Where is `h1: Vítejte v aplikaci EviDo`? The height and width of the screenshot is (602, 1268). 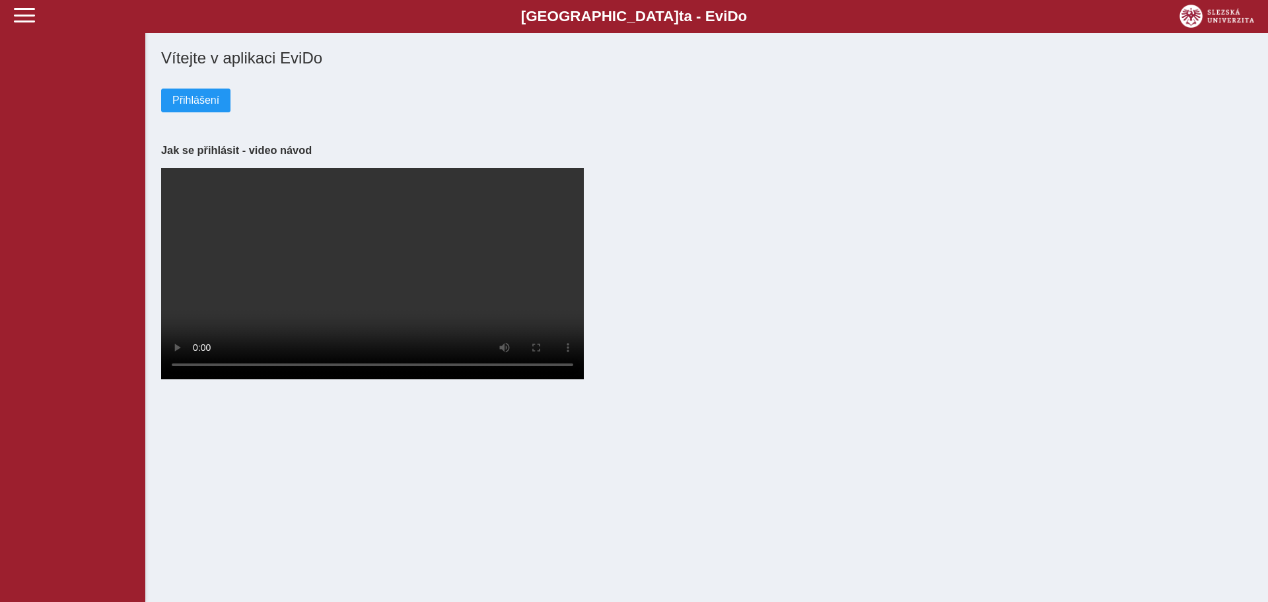 h1: Vítejte v aplikaci EviDo is located at coordinates (707, 58).